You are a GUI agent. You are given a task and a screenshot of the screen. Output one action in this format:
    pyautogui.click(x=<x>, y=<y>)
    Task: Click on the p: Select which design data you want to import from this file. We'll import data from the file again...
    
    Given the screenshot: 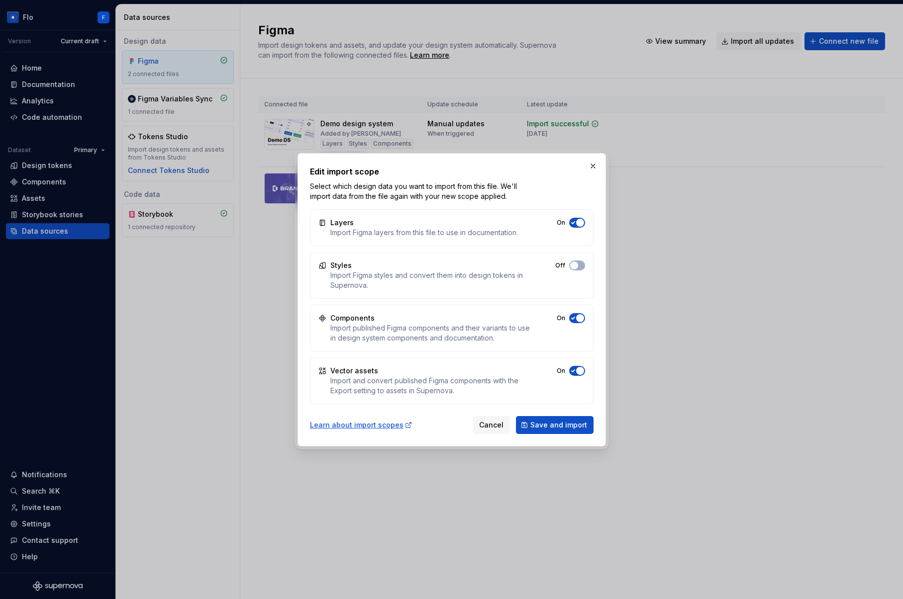 What is the action you would take?
    pyautogui.click(x=418, y=192)
    